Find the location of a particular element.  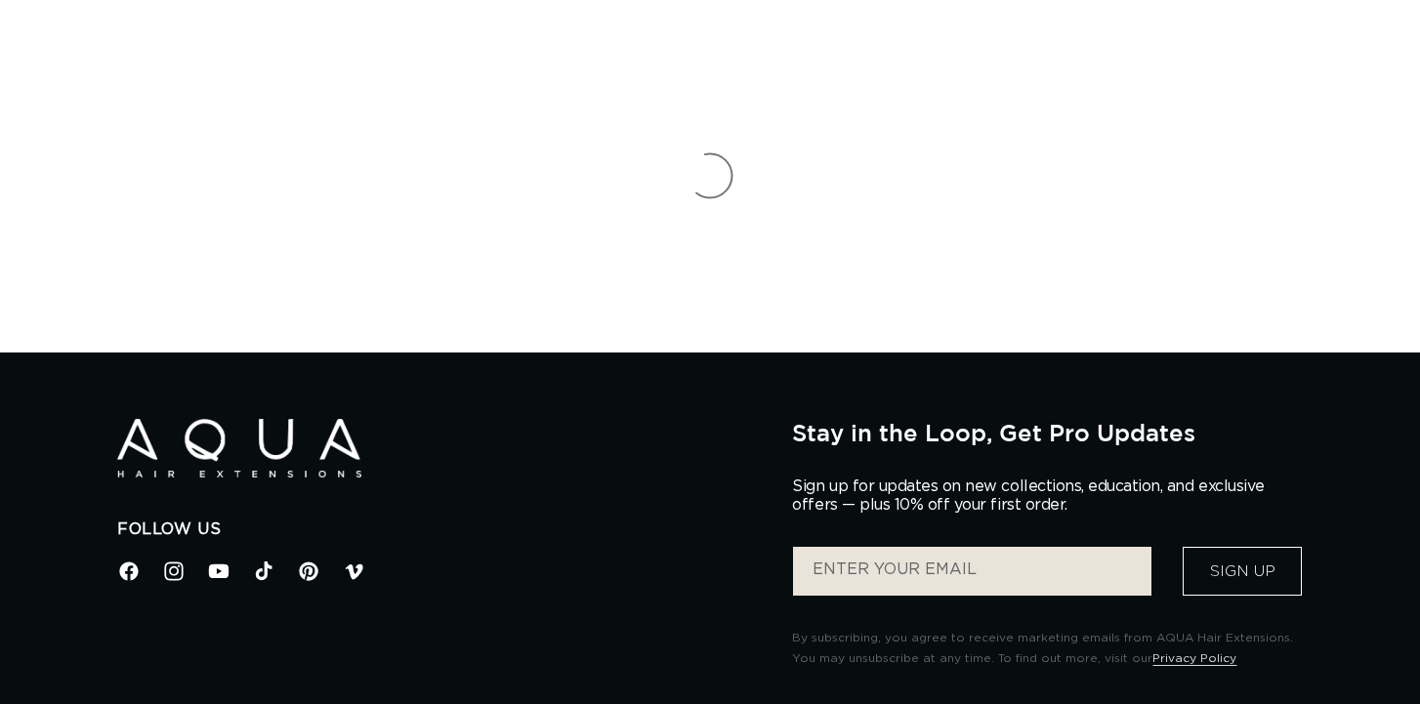

h2: Stay in the Loop, Get Pro Updates is located at coordinates (1047, 433).